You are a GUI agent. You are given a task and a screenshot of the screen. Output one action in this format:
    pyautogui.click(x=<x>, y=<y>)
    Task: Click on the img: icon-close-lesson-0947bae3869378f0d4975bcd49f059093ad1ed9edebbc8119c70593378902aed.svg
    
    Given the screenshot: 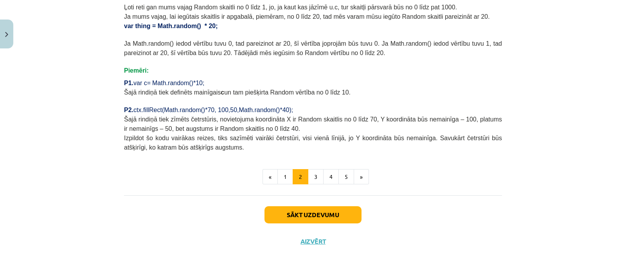 What is the action you would take?
    pyautogui.click(x=7, y=34)
    